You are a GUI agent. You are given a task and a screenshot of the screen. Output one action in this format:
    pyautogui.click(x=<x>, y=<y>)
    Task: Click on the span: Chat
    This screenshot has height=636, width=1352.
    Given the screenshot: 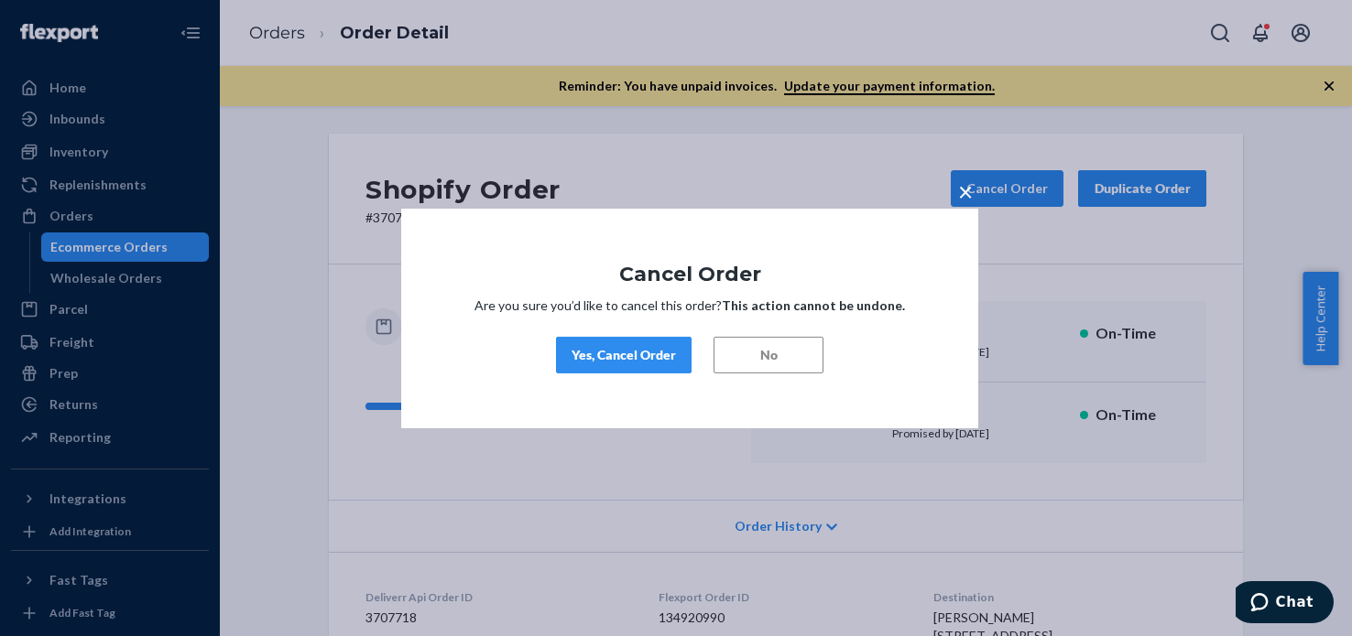 What is the action you would take?
    pyautogui.click(x=59, y=21)
    